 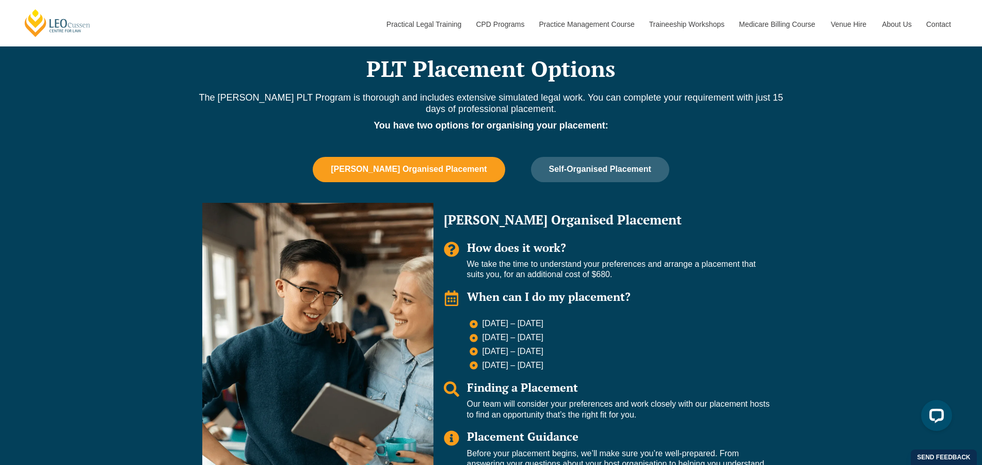 I want to click on a: CPD Programs, so click(x=499, y=24).